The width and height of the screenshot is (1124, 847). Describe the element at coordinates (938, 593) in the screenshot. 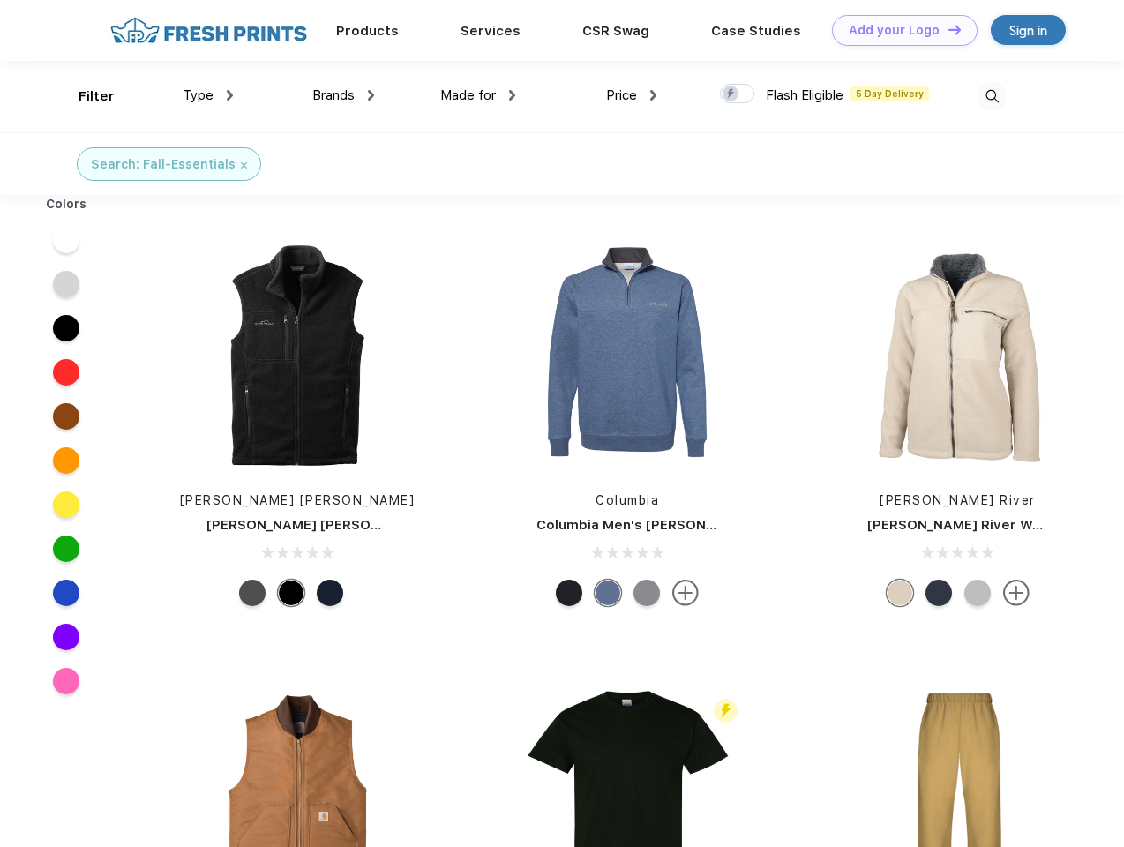

I see `div: Navy` at that location.